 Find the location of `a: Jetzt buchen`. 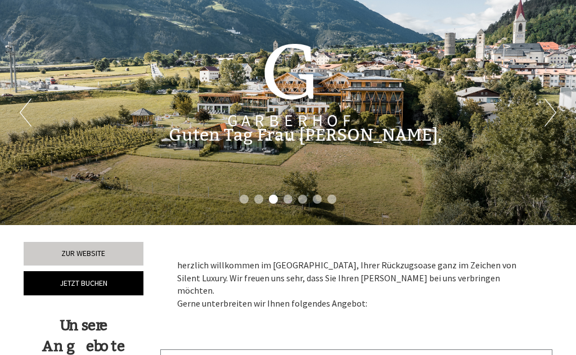

a: Jetzt buchen is located at coordinates (83, 283).